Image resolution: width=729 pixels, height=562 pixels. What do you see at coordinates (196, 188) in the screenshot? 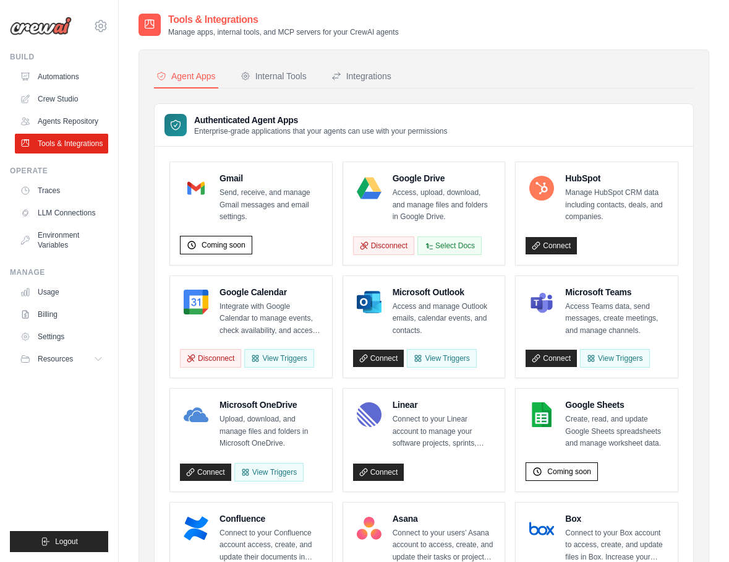
I see `img: Gmail Logo` at bounding box center [196, 188].